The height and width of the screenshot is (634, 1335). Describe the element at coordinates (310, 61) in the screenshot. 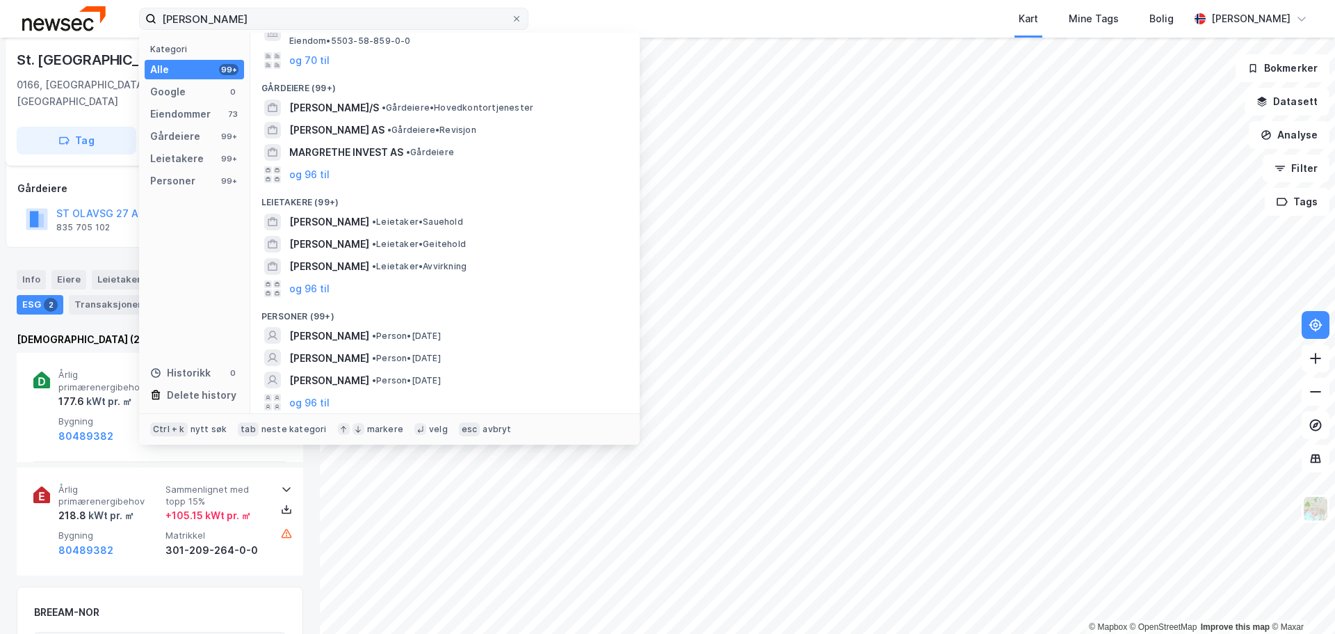

I see `button: og 70 til` at that location.